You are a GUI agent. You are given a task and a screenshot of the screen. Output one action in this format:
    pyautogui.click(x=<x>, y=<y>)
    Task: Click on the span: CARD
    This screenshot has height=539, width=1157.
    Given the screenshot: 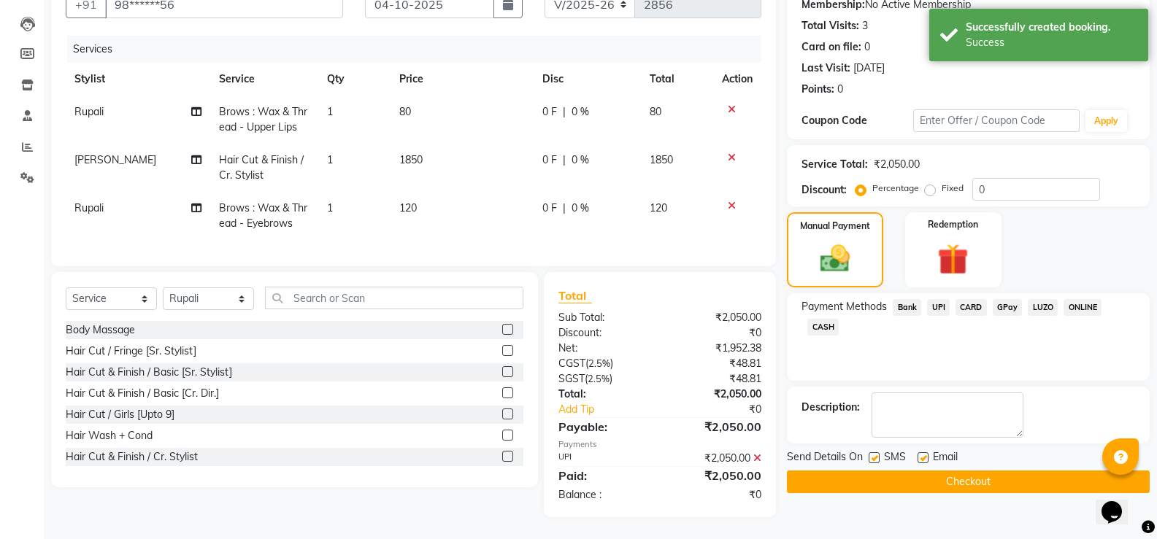 What is the action you would take?
    pyautogui.click(x=971, y=307)
    